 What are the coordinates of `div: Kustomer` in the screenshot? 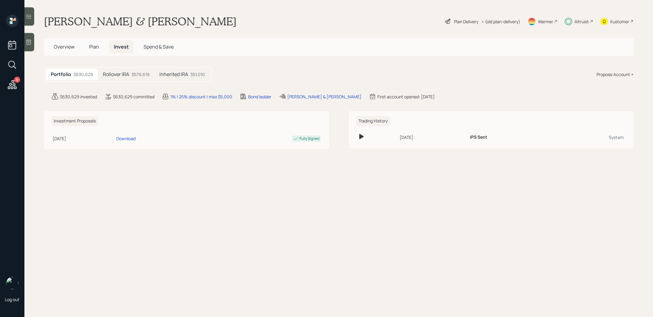 It's located at (619, 21).